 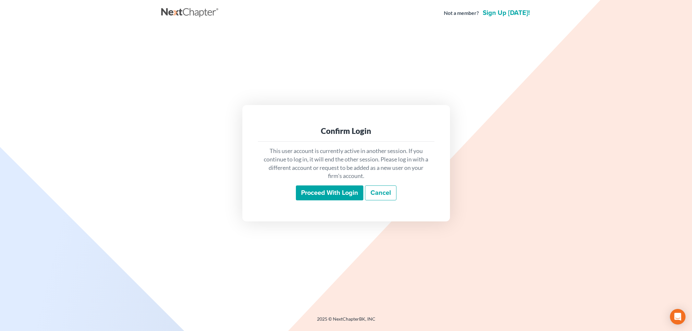 I want to click on p: This user account is currently active in another session. If you continue to log in, it will end ..., so click(x=346, y=164).